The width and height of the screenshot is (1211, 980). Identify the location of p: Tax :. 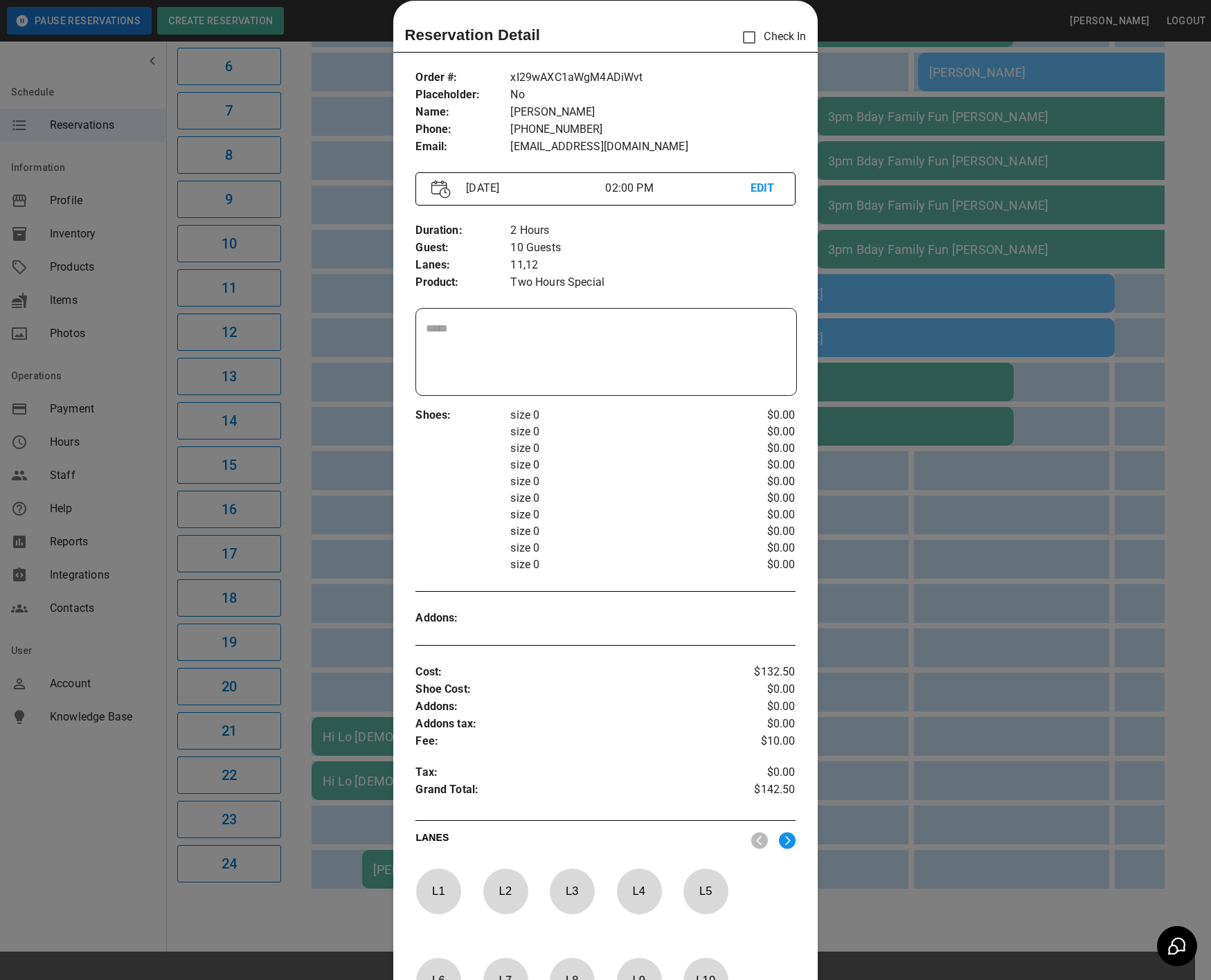
(573, 772).